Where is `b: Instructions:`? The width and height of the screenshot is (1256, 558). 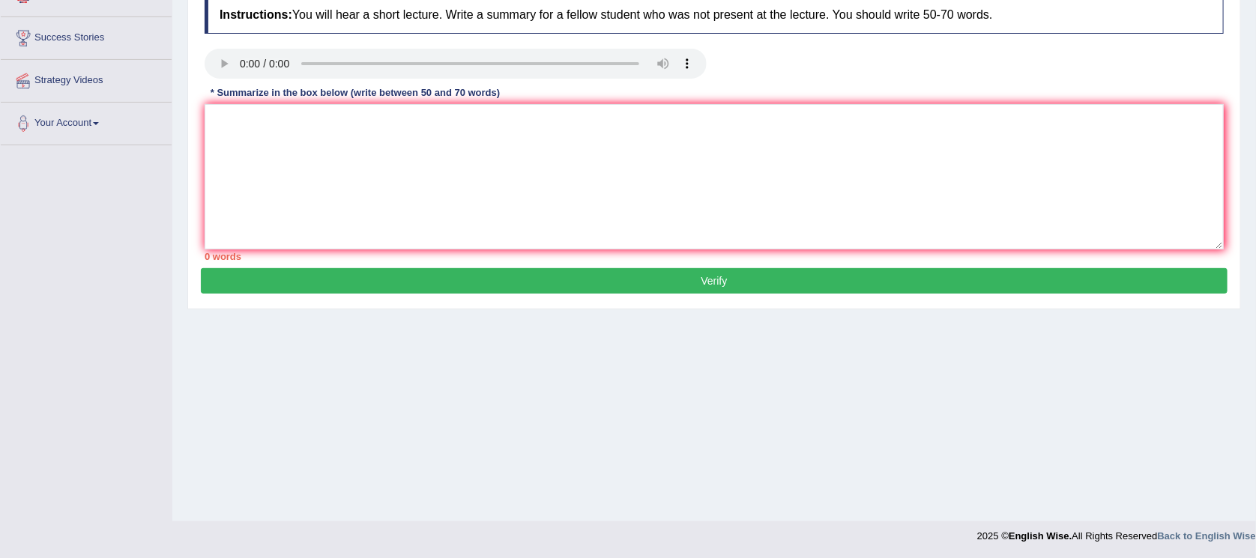 b: Instructions: is located at coordinates (256, 14).